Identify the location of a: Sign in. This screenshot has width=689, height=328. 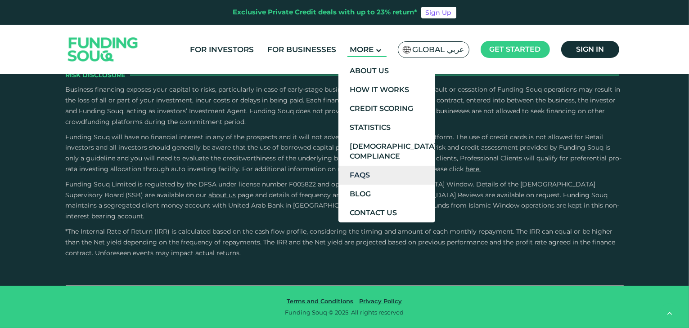
(590, 49).